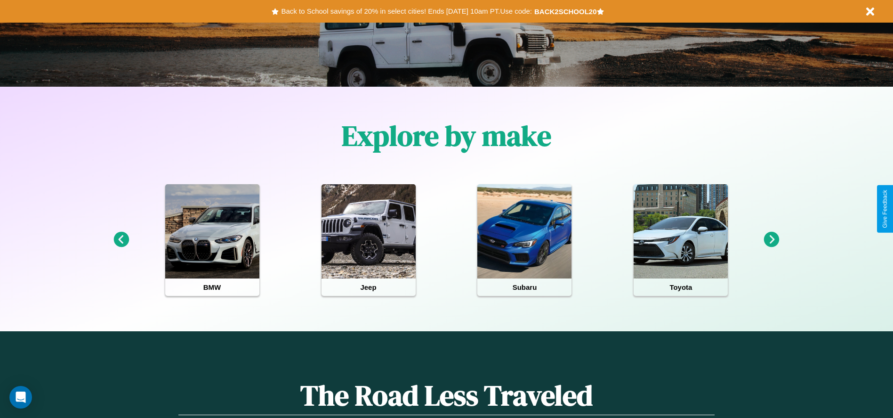 Image resolution: width=893 pixels, height=418 pixels. Describe the element at coordinates (446, 136) in the screenshot. I see `h1: Explore by make` at that location.